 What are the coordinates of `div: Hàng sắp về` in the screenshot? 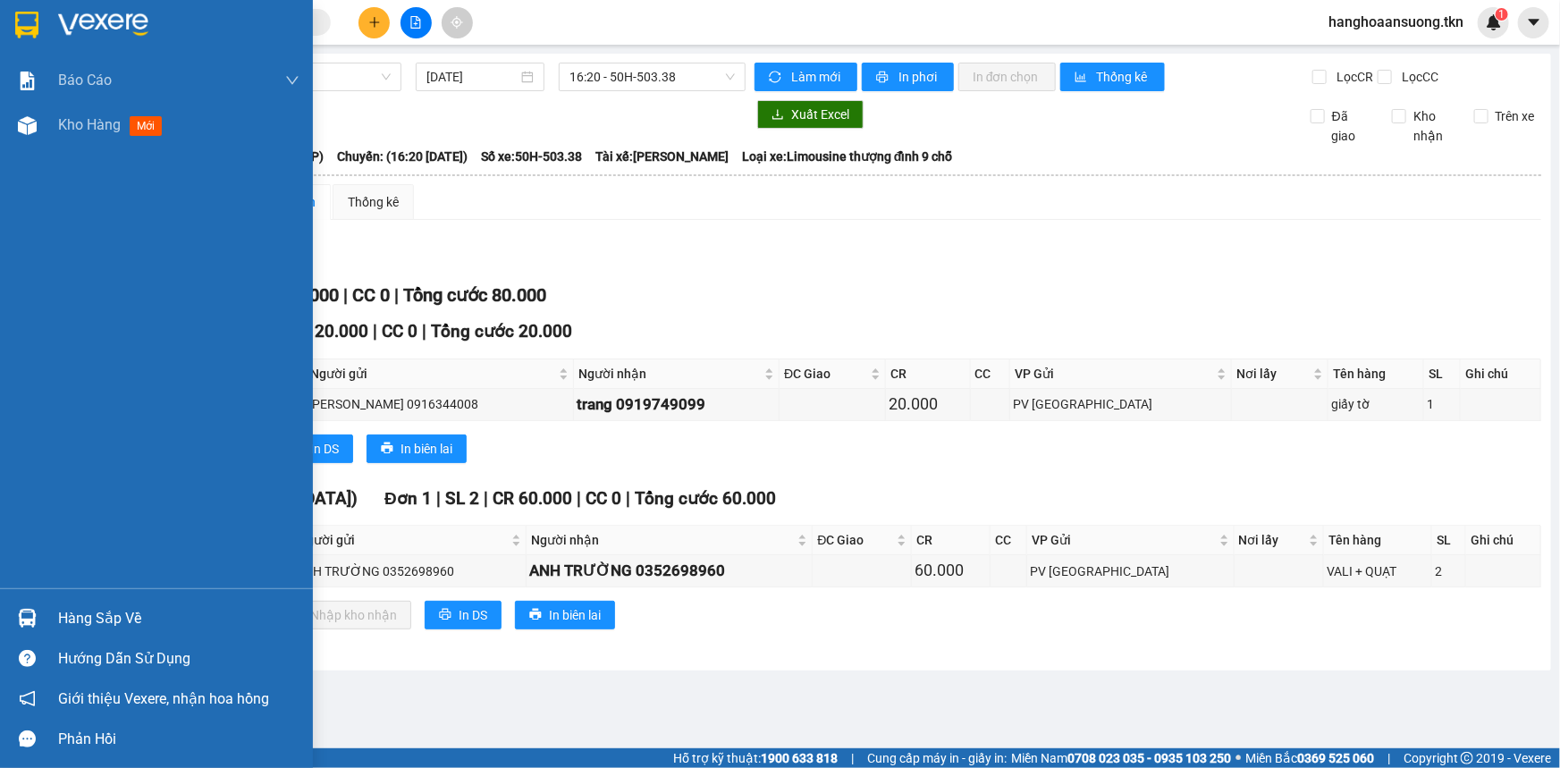 It's located at (179, 619).